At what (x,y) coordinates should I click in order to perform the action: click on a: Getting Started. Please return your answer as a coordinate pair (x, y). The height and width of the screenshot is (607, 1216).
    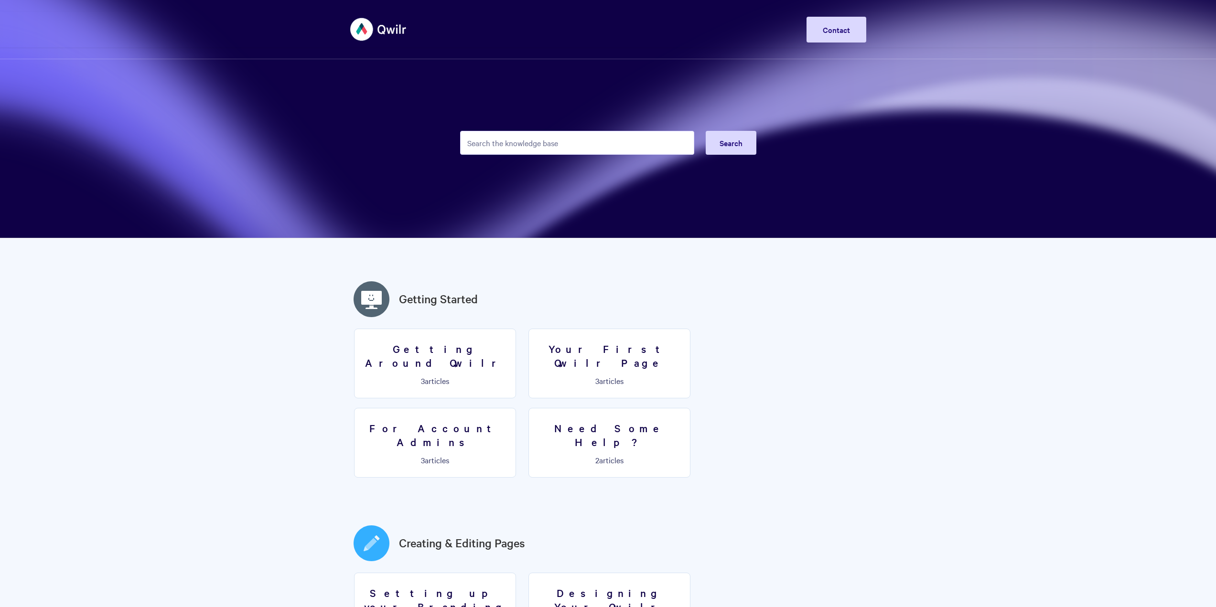
    Looking at the image, I should click on (438, 299).